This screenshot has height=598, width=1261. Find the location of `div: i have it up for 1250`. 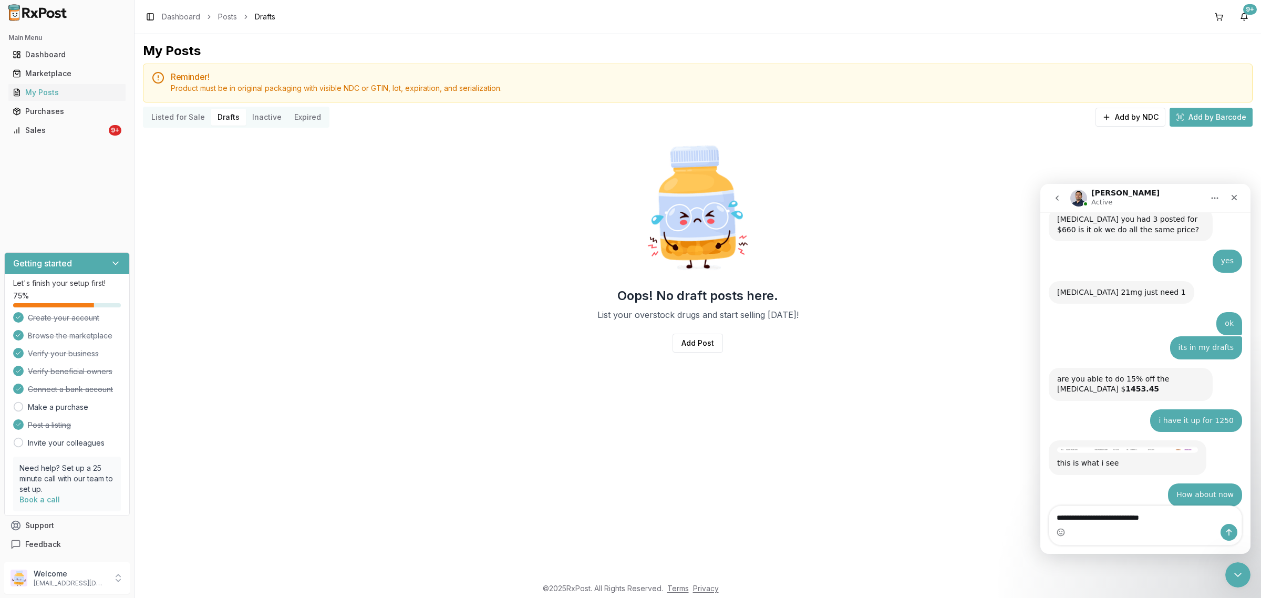

div: i have it up for 1250 is located at coordinates (156, 237).